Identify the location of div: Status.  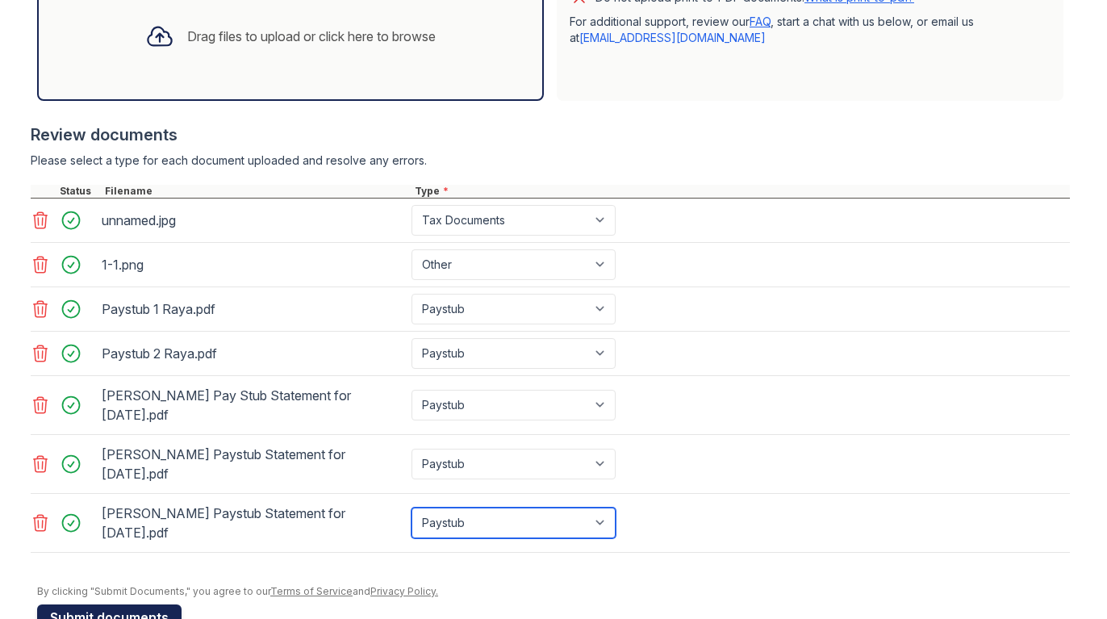
(79, 191).